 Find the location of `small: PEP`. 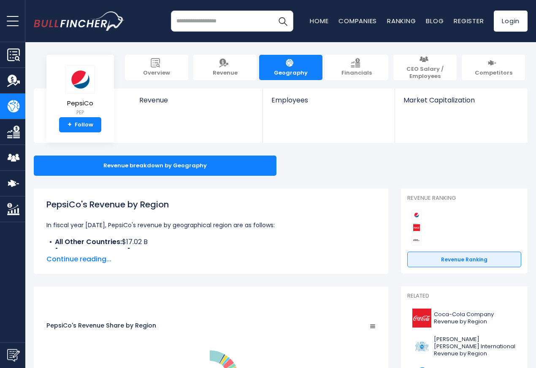

small: PEP is located at coordinates (80, 113).